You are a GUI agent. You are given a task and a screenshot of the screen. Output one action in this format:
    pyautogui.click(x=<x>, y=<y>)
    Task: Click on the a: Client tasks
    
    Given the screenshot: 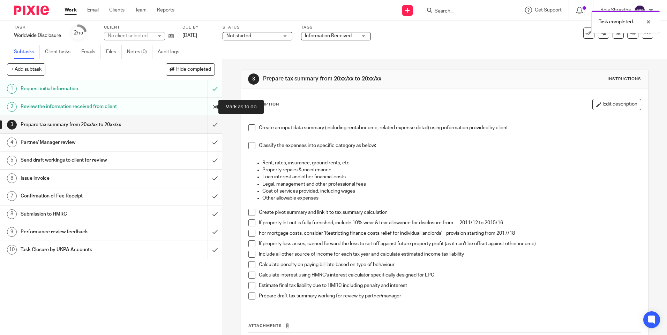 What is the action you would take?
    pyautogui.click(x=60, y=52)
    